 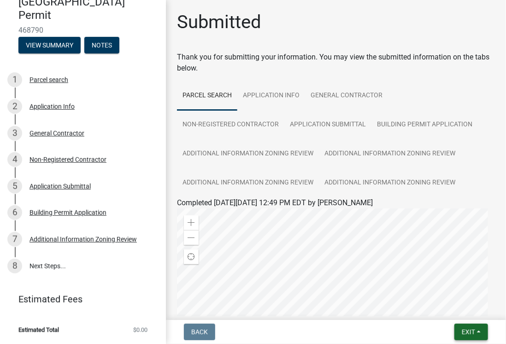 What do you see at coordinates (15, 186) in the screenshot?
I see `div: 5` at bounding box center [15, 186].